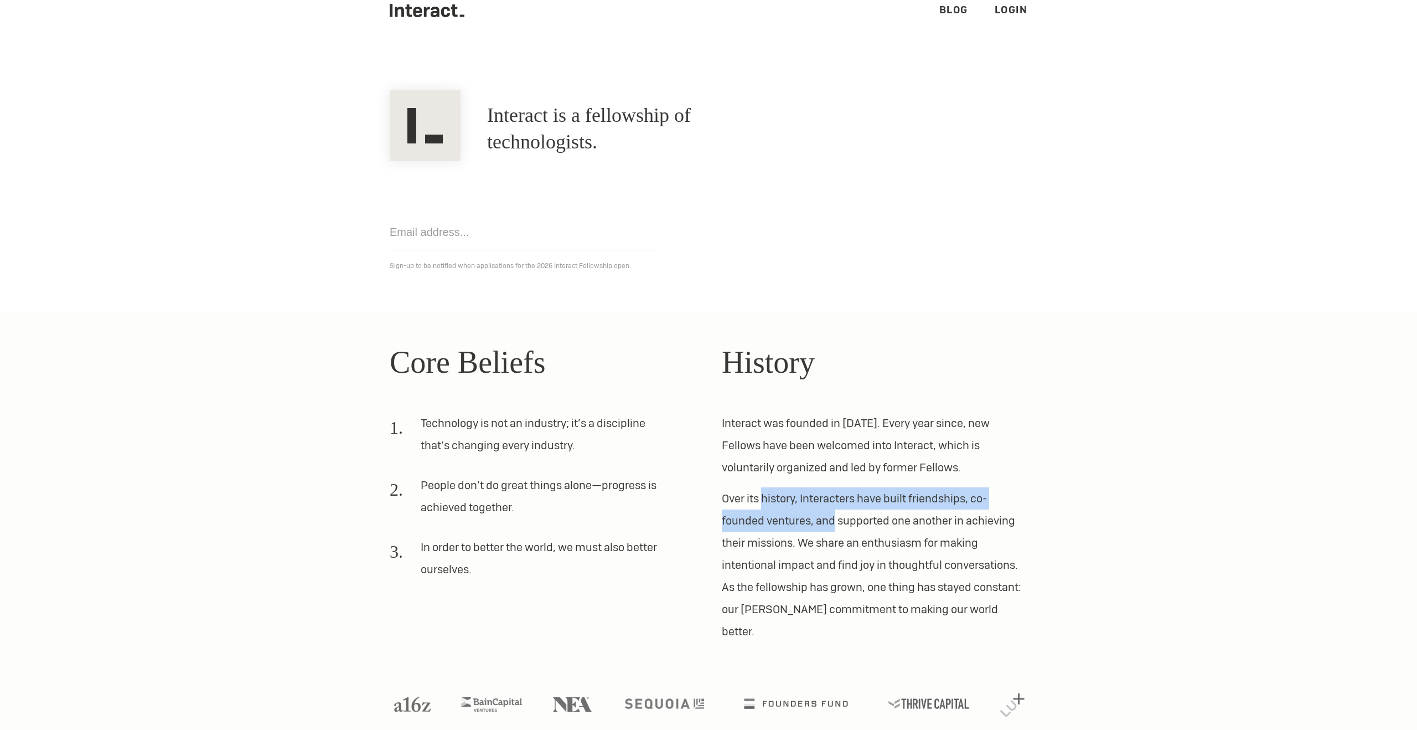 Image resolution: width=1417 pixels, height=730 pixels. Describe the element at coordinates (875, 362) in the screenshot. I see `h2: History` at that location.